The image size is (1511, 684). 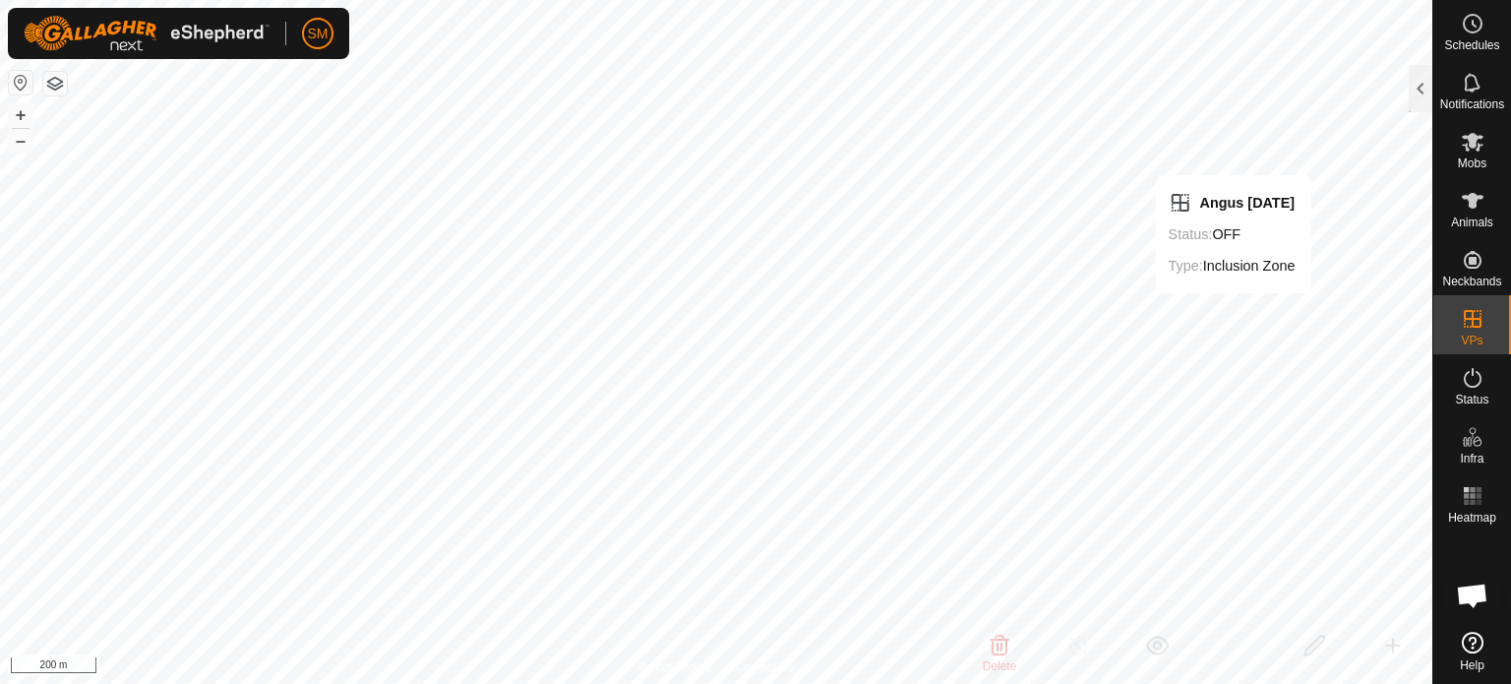 What do you see at coordinates (1472, 651) in the screenshot?
I see `a: Help` at bounding box center [1472, 651].